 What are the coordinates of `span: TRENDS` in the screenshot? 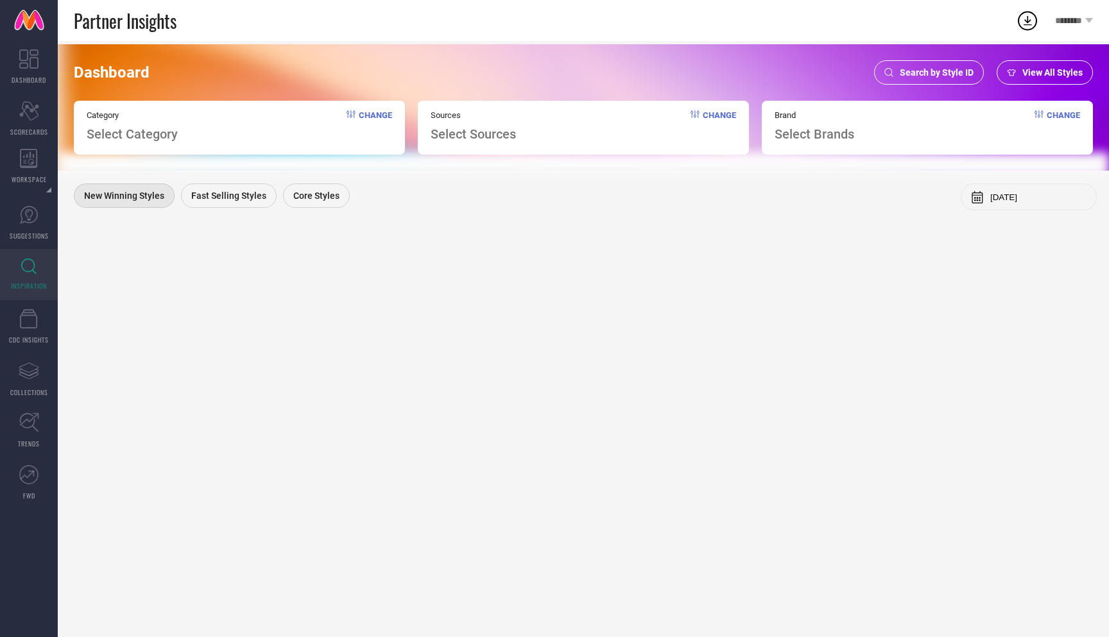 It's located at (29, 443).